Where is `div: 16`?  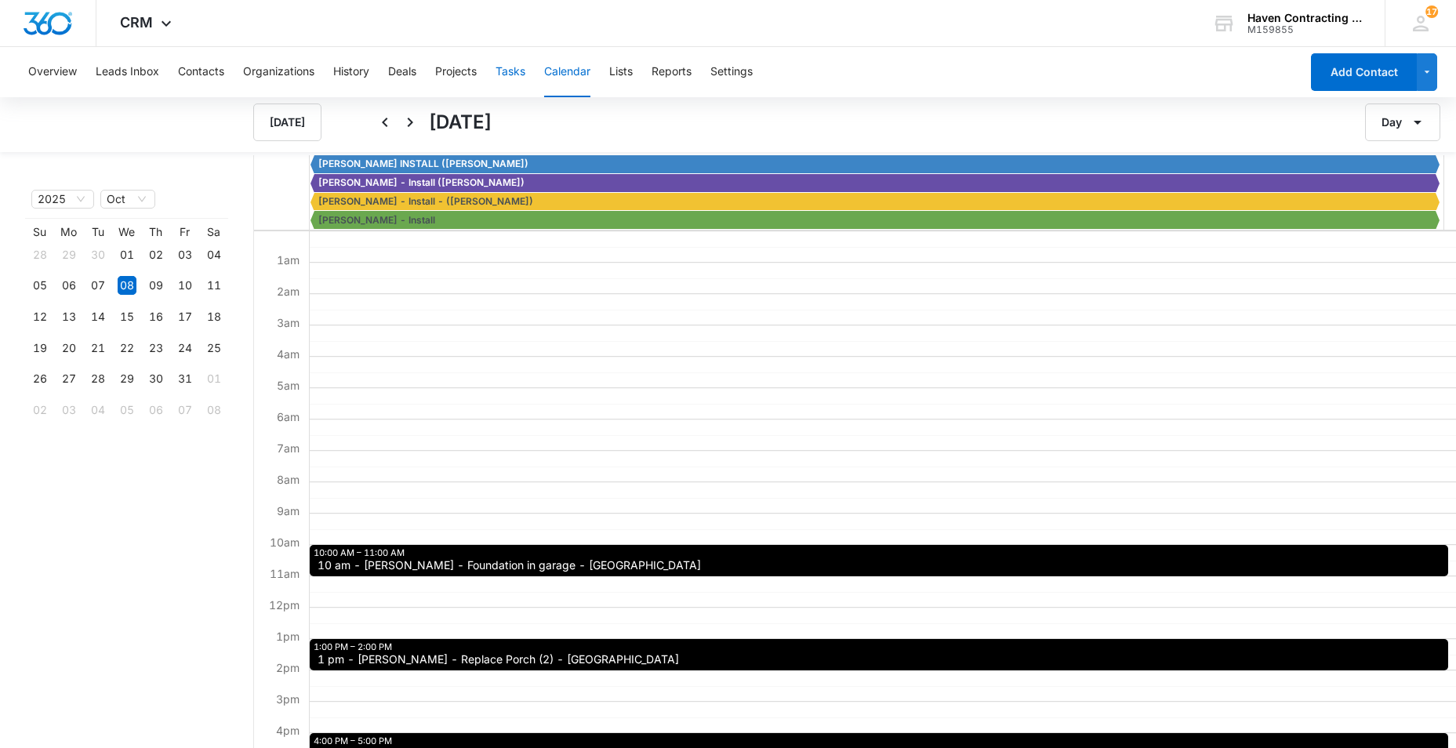 div: 16 is located at coordinates (156, 317).